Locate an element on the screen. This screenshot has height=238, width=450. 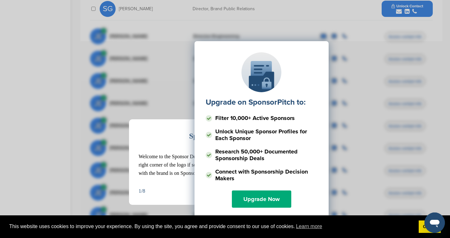
li: Research 50,000+ Documented Sponsorship Deals is located at coordinates (262, 155).